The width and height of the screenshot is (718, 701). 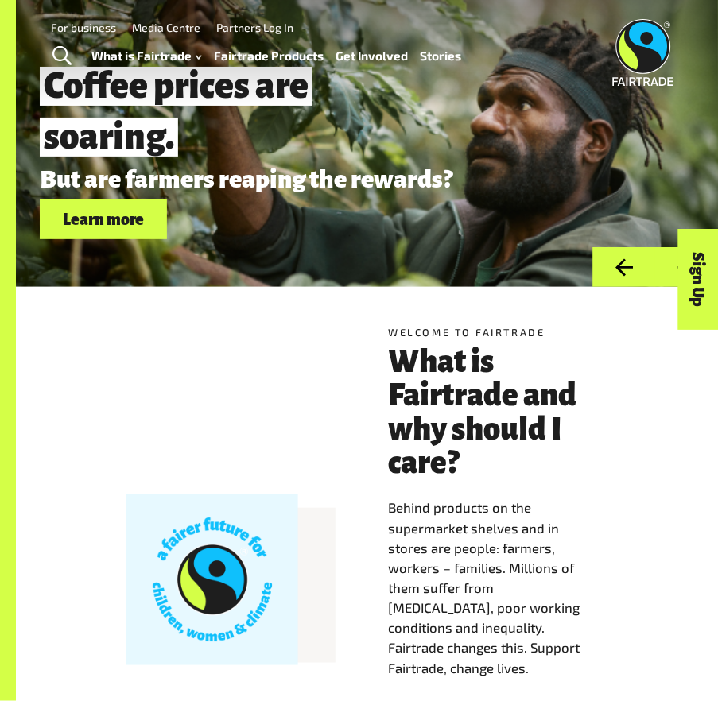 What do you see at coordinates (62, 56) in the screenshot?
I see `a: Toggle Search` at bounding box center [62, 56].